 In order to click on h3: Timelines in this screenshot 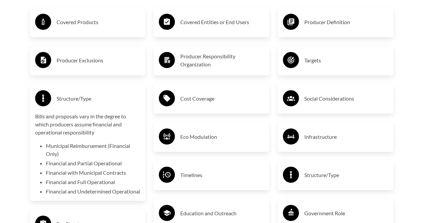, I will do `click(222, 175)`.